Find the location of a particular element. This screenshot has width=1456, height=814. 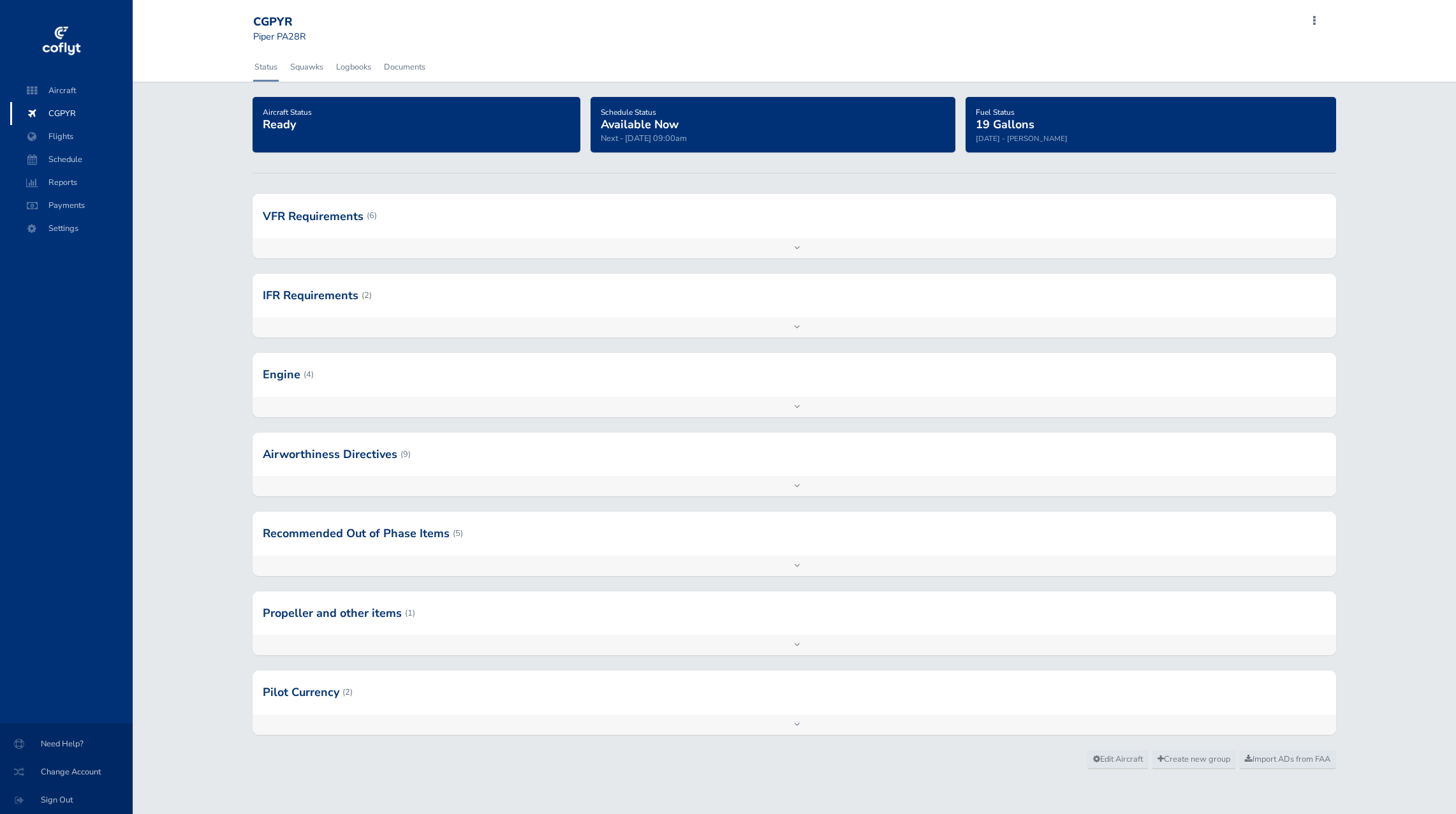

a: Import ADs from FAA is located at coordinates (1287, 759).